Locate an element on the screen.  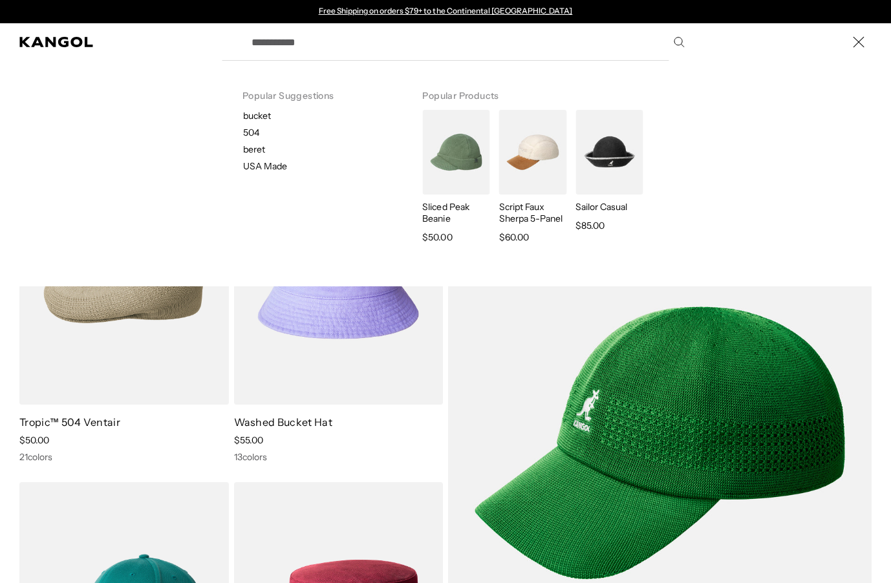
a: Kangol is located at coordinates (56, 42).